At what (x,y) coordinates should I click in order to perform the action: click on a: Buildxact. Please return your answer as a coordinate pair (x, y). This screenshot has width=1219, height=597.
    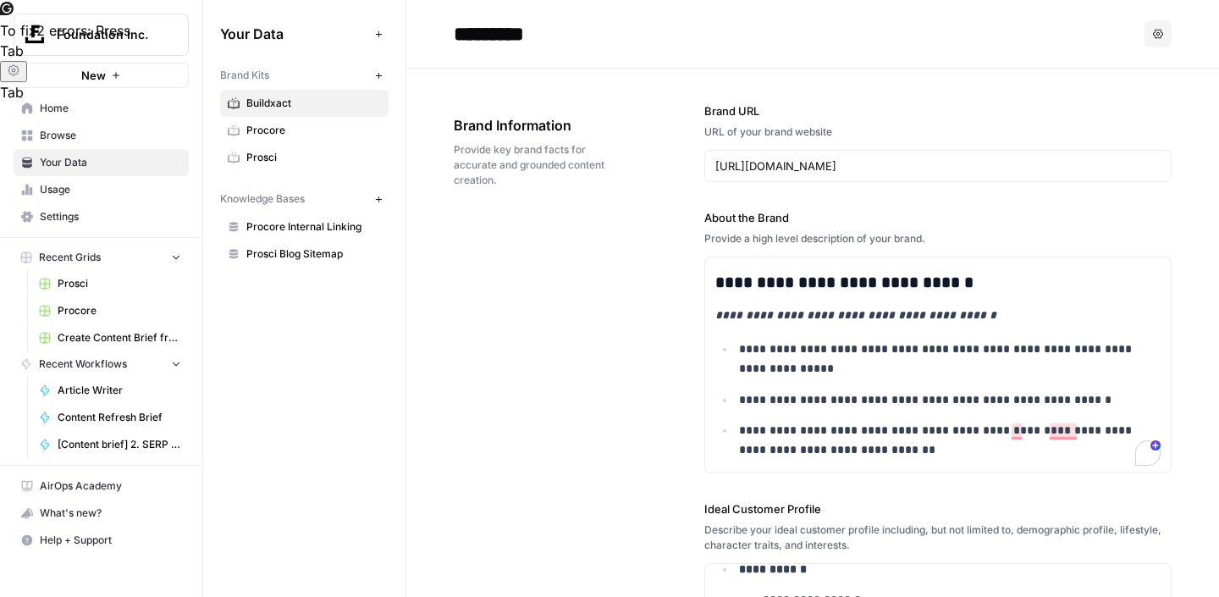
    Looking at the image, I should click on (304, 103).